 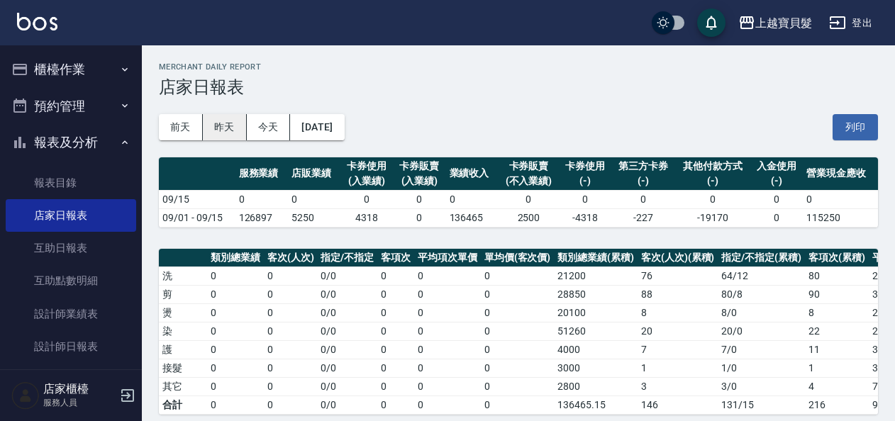 What do you see at coordinates (761, 313) in the screenshot?
I see `td: 8 / 0` at bounding box center [761, 313].